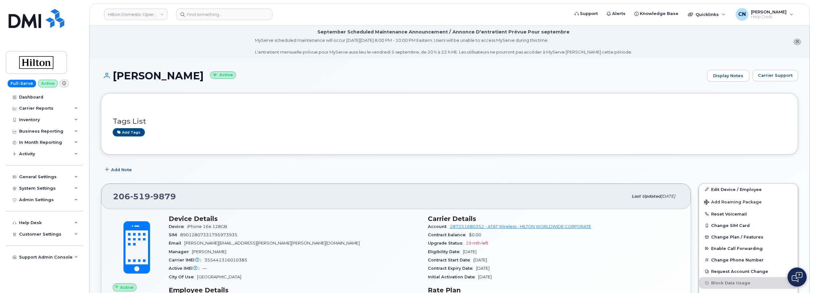  I want to click on button: Reset Voicemail, so click(749, 214).